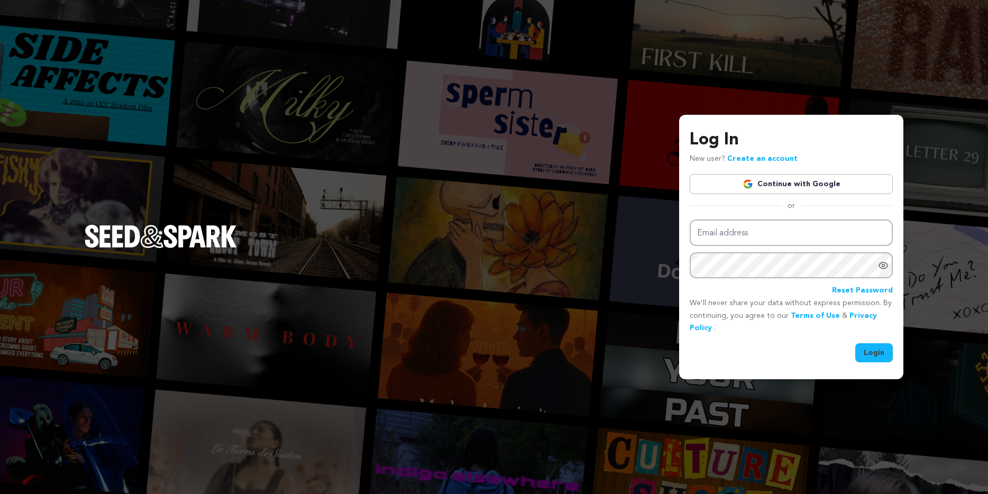  Describe the element at coordinates (762, 159) in the screenshot. I see `a: Create an account` at that location.